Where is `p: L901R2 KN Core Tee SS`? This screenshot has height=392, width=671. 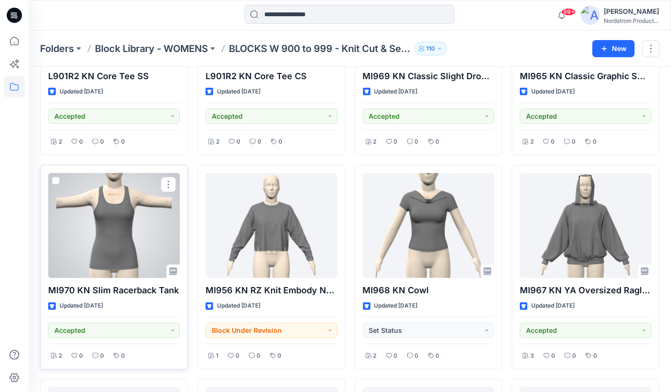
p: L901R2 KN Core Tee SS is located at coordinates (114, 76).